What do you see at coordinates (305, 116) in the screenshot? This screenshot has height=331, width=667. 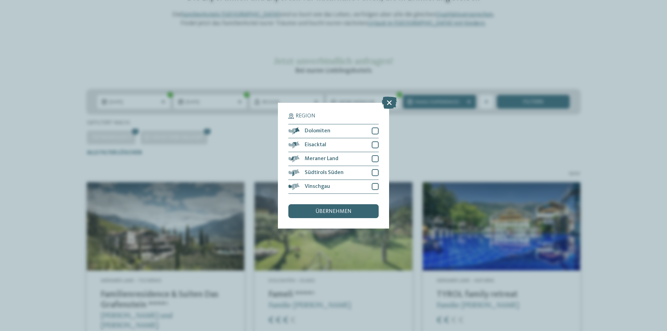 I see `span: Region` at bounding box center [305, 116].